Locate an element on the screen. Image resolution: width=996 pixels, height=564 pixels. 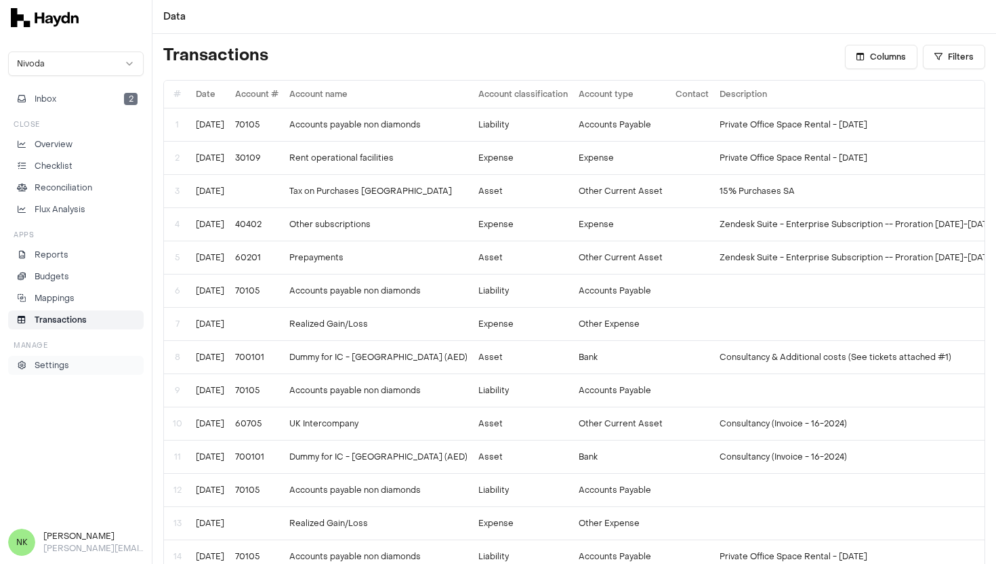
td: 6 is located at coordinates (177, 290).